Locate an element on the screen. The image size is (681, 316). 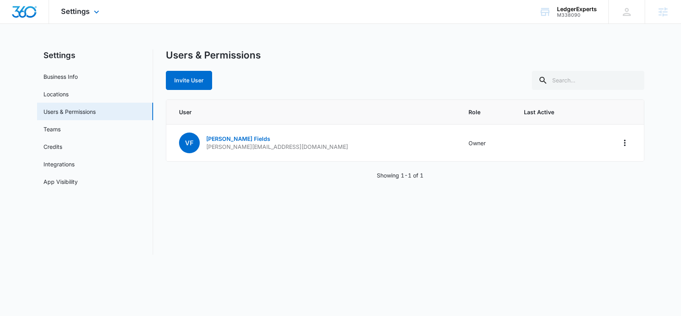
input: Search... is located at coordinates (588, 80).